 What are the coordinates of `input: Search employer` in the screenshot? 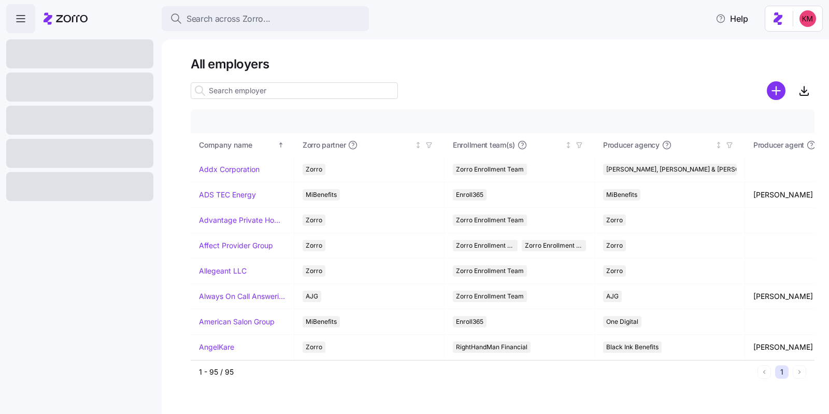 It's located at (294, 91).